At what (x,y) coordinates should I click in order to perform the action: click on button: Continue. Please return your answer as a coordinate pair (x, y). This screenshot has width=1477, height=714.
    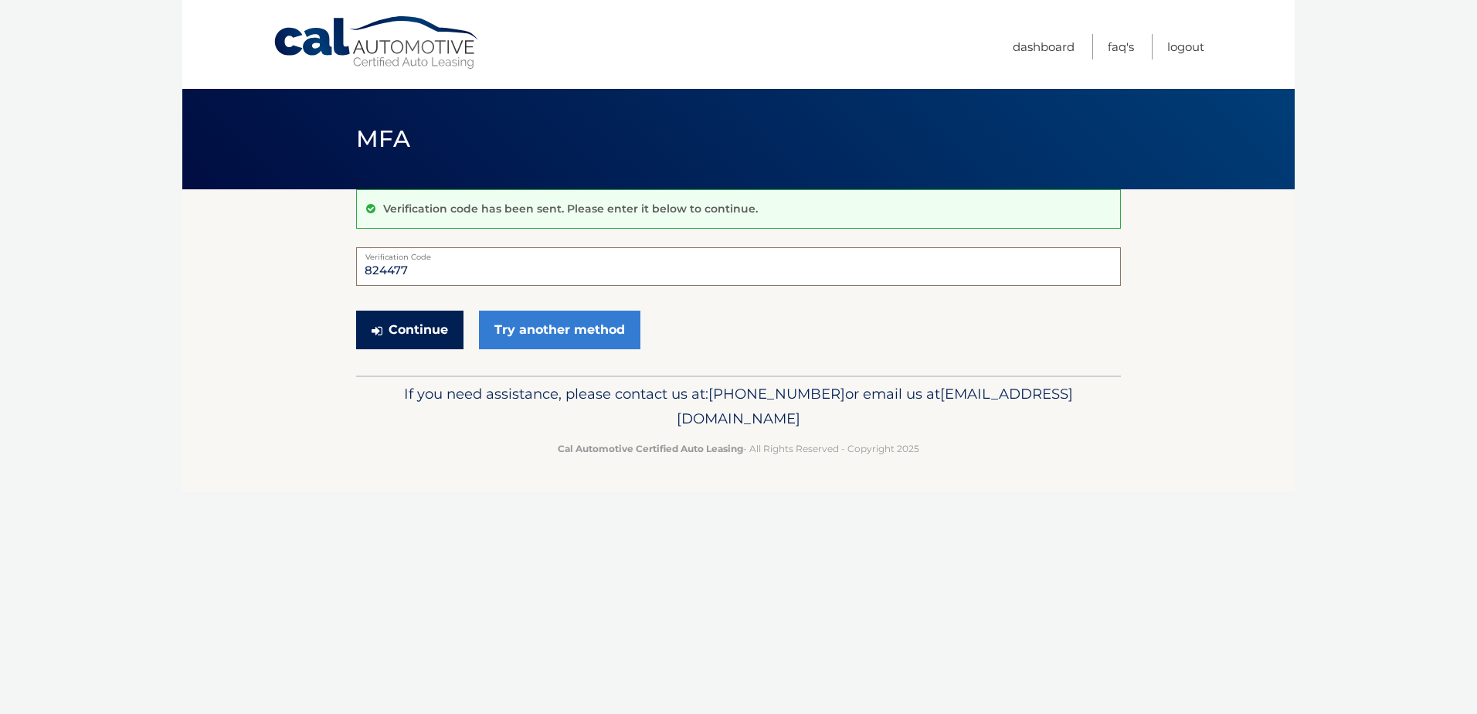
    Looking at the image, I should click on (410, 330).